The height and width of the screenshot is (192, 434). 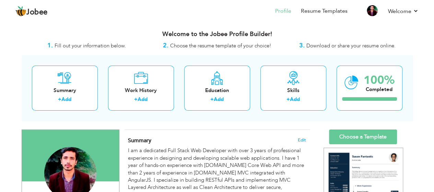 What do you see at coordinates (221, 46) in the screenshot?
I see `span: Choose the resume template of your choice!` at bounding box center [221, 46].